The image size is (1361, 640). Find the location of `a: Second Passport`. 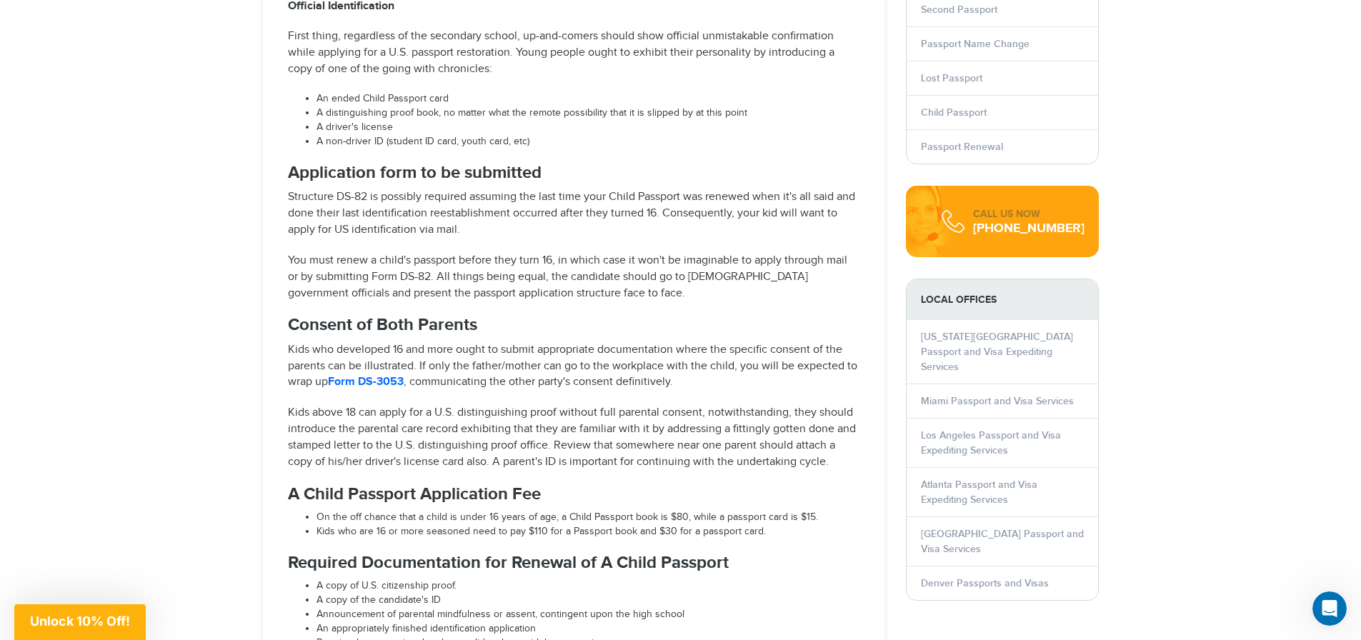

a: Second Passport is located at coordinates (959, 9).